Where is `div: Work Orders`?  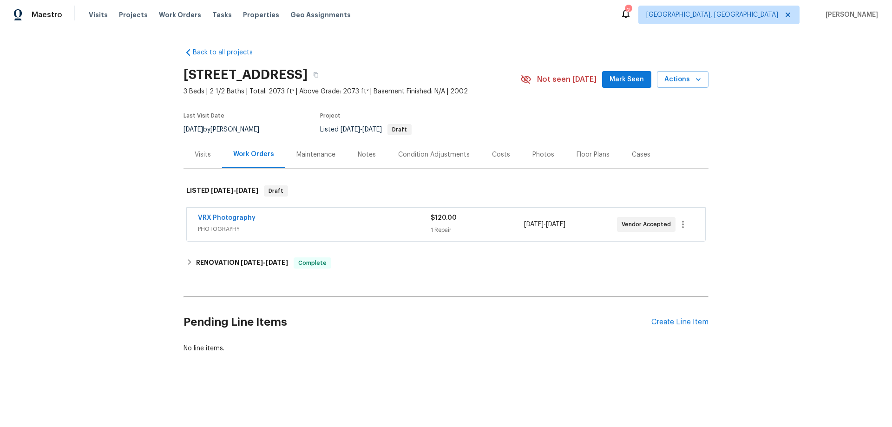
div: Work Orders is located at coordinates (254, 154).